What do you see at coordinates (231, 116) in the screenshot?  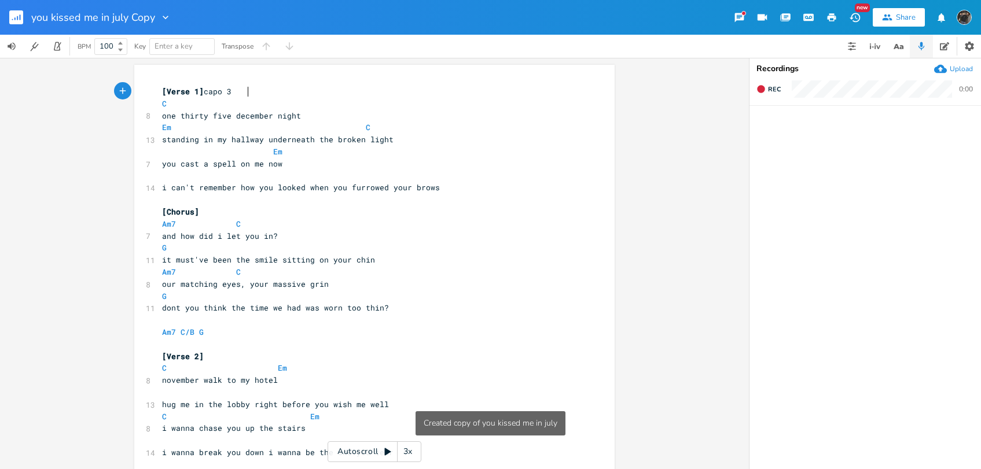 I see `span: one thirty five december night` at bounding box center [231, 116].